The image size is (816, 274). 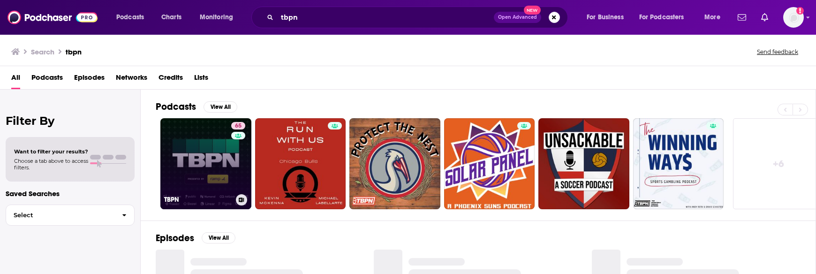 I want to click on h3: Search, so click(x=43, y=52).